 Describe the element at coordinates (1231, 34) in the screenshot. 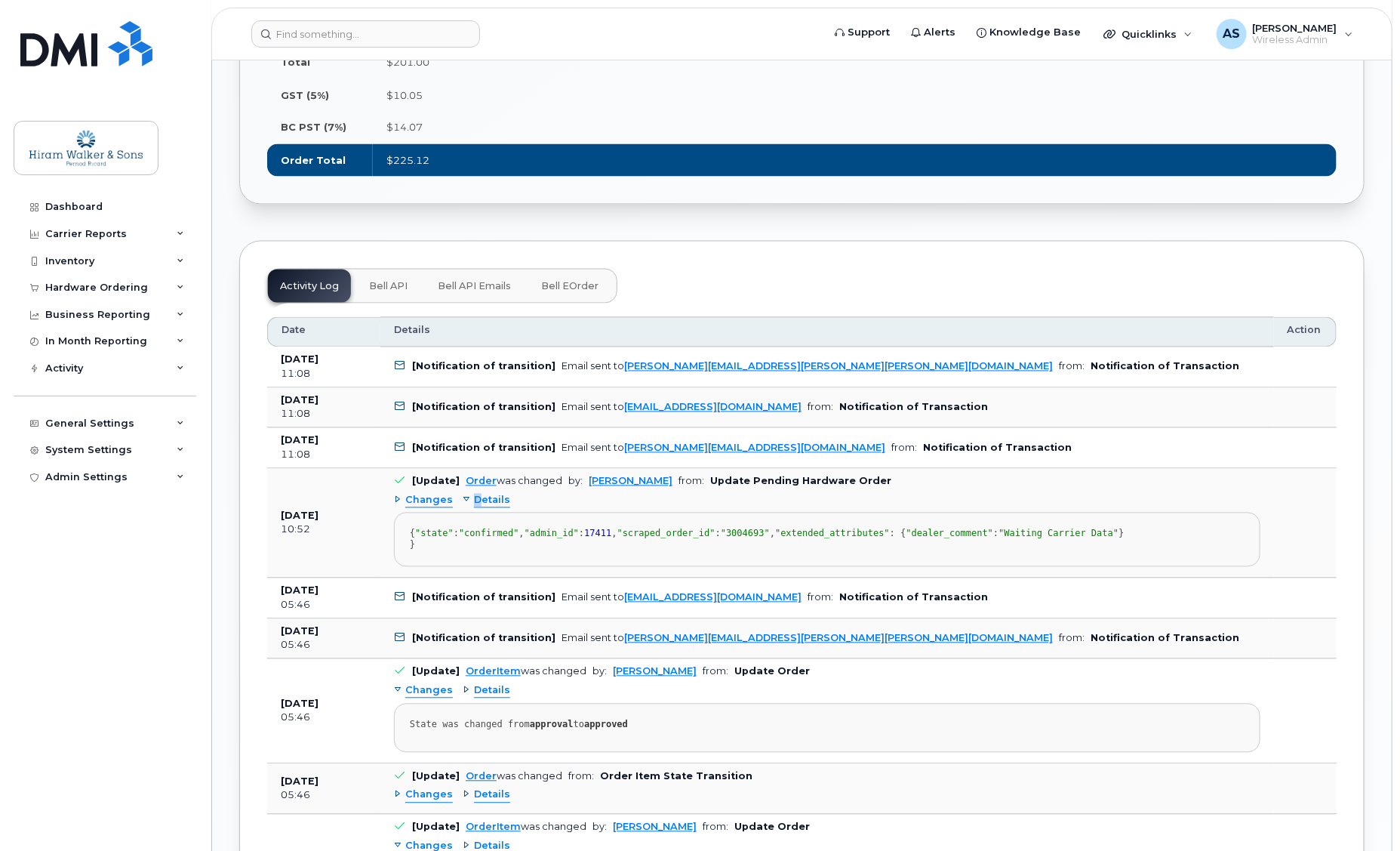

I see `span: AS` at that location.